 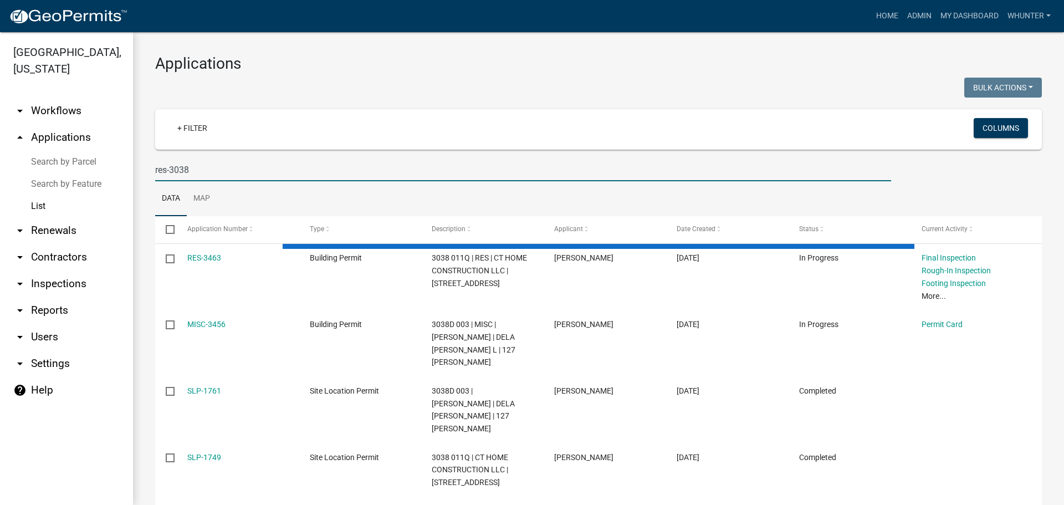 What do you see at coordinates (20, 390) in the screenshot?
I see `i: help` at bounding box center [20, 390].